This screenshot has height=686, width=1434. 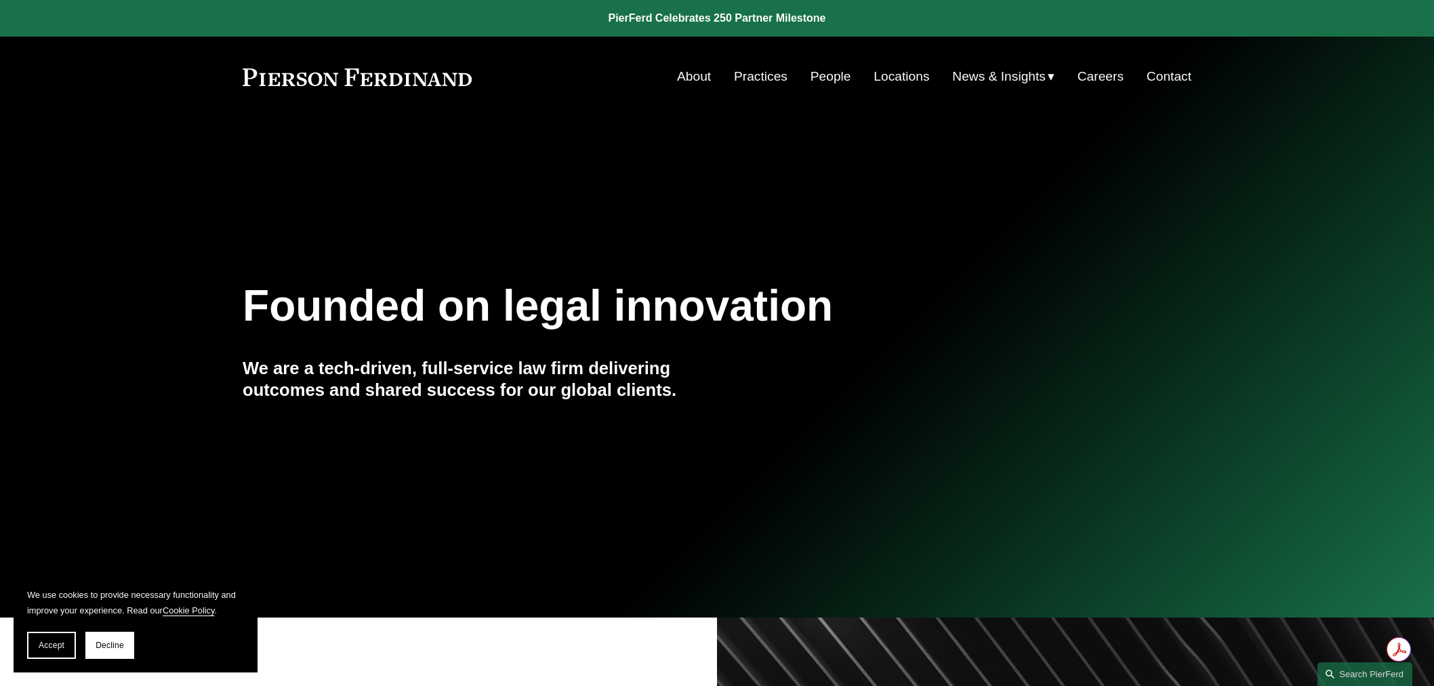 What do you see at coordinates (694, 77) in the screenshot?
I see `a: About` at bounding box center [694, 77].